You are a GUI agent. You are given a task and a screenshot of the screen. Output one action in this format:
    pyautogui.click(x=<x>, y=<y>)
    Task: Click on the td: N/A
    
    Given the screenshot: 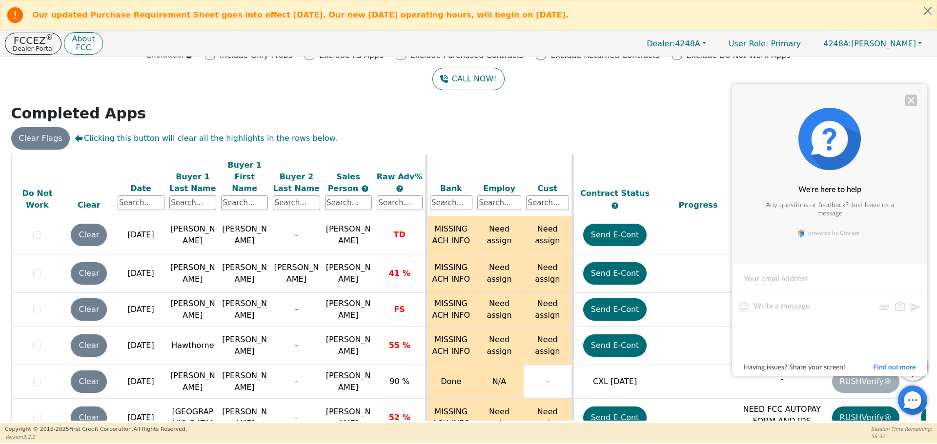 What is the action you would take?
    pyautogui.click(x=499, y=382)
    